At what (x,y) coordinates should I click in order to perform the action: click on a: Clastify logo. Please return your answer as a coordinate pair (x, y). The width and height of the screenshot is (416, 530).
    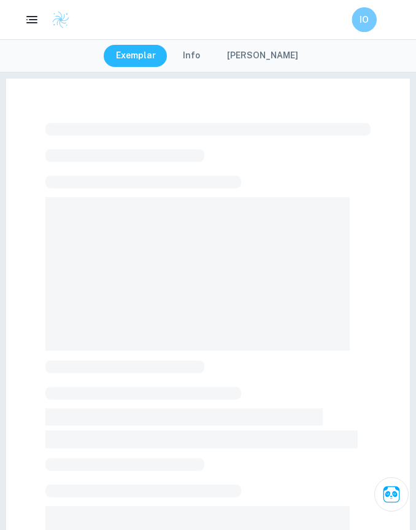
    Looking at the image, I should click on (57, 20).